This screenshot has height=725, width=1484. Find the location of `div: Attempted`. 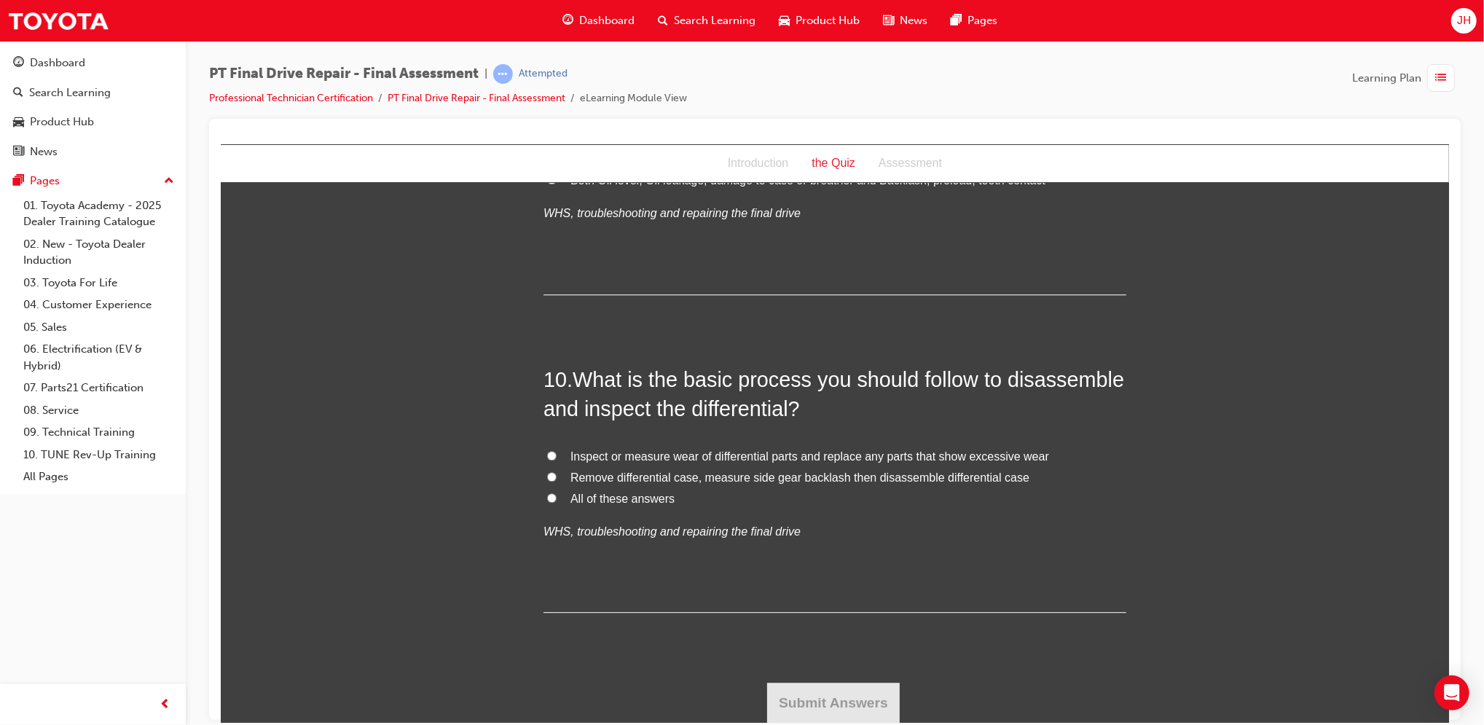

div: Attempted is located at coordinates (543, 74).